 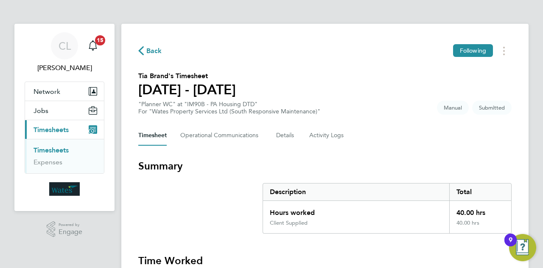 What do you see at coordinates (48, 162) in the screenshot?
I see `a: Expenses` at bounding box center [48, 162].